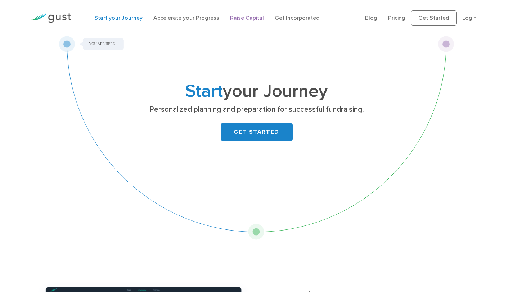 The width and height of the screenshot is (513, 292). I want to click on span: Start, so click(204, 91).